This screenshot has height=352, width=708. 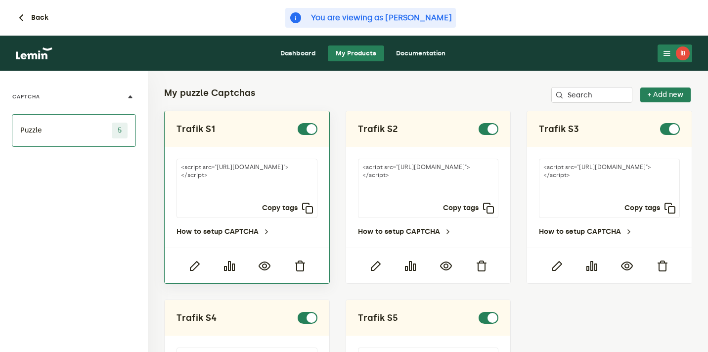 I want to click on li: Puzzle, so click(x=74, y=131).